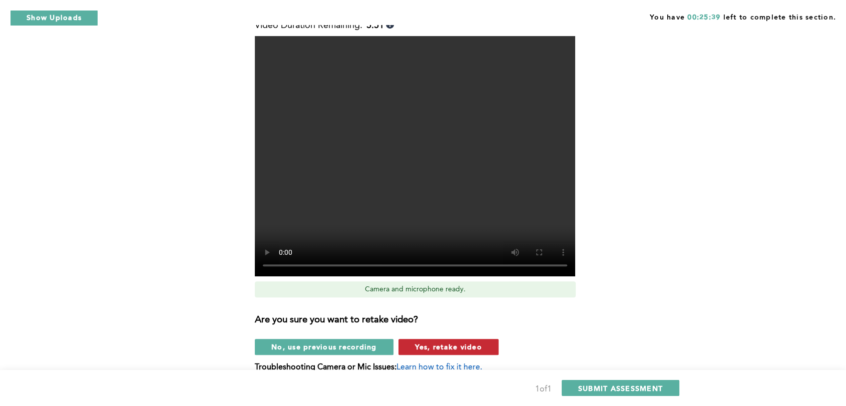 The height and width of the screenshot is (406, 846). I want to click on span: Yes, retake video, so click(449, 347).